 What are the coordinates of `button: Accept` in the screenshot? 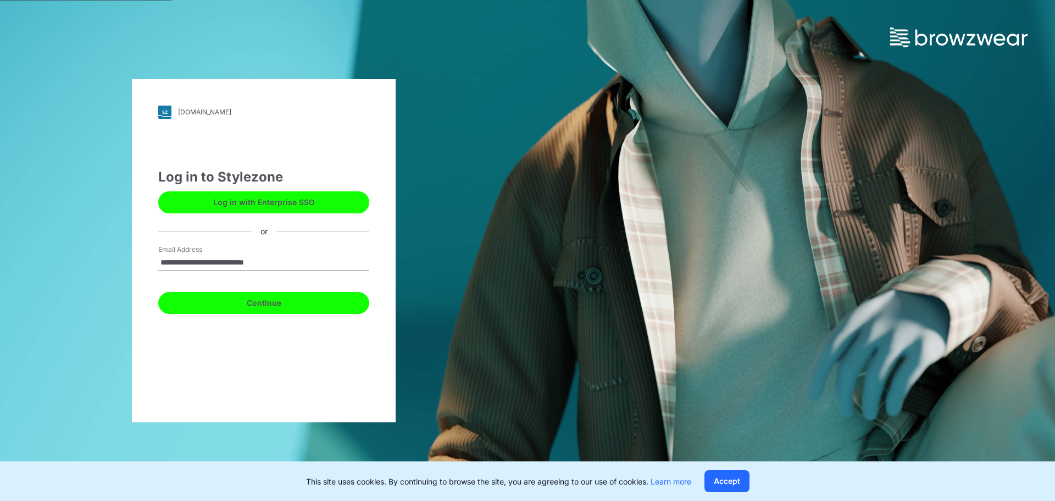 It's located at (727, 481).